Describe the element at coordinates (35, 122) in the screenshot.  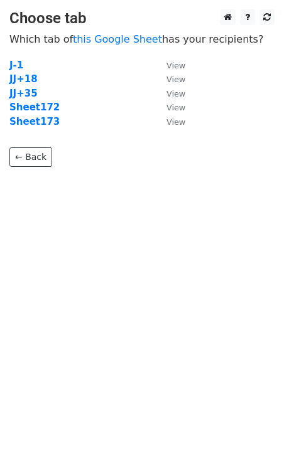
I see `a: Sheet173` at that location.